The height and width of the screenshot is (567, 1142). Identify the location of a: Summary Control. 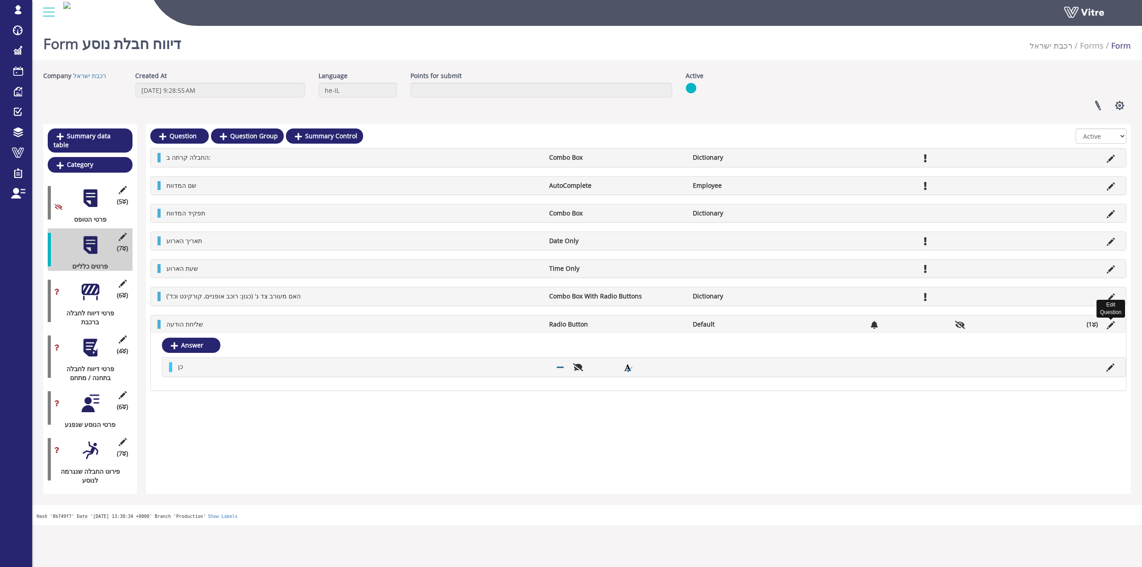
(324, 136).